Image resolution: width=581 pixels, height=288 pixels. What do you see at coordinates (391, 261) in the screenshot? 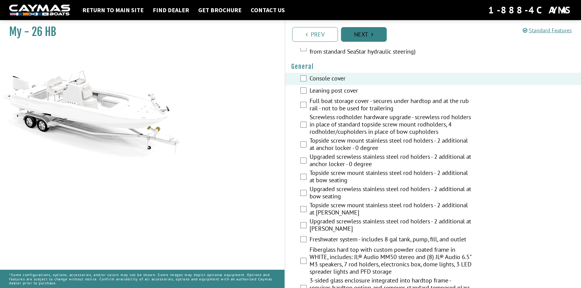
I see `label: Fiberglass hard top with custom powder coated frame in WHITE, includes: JL® Audio MM50 stereo and...` at bounding box center [391, 261].